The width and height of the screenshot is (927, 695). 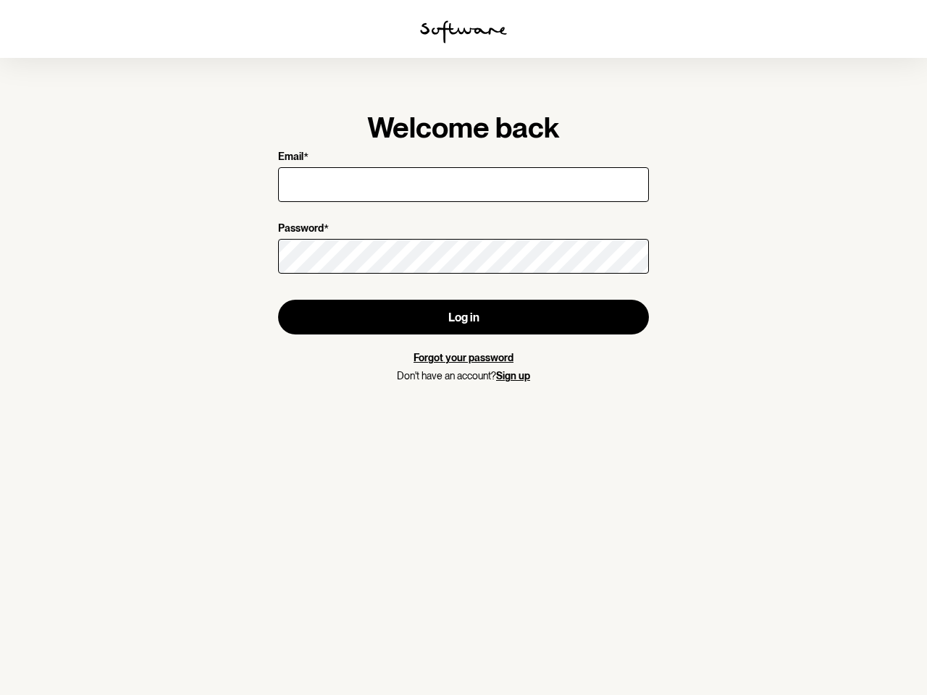 What do you see at coordinates (464, 317) in the screenshot?
I see `button: Log in` at bounding box center [464, 317].